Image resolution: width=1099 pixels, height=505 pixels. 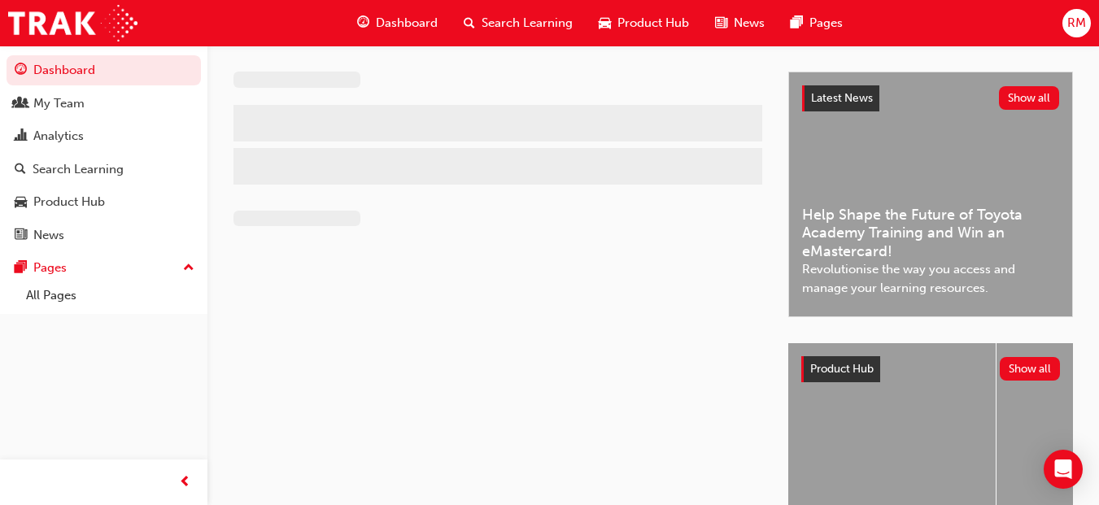 I want to click on span: Search Learning, so click(x=527, y=23).